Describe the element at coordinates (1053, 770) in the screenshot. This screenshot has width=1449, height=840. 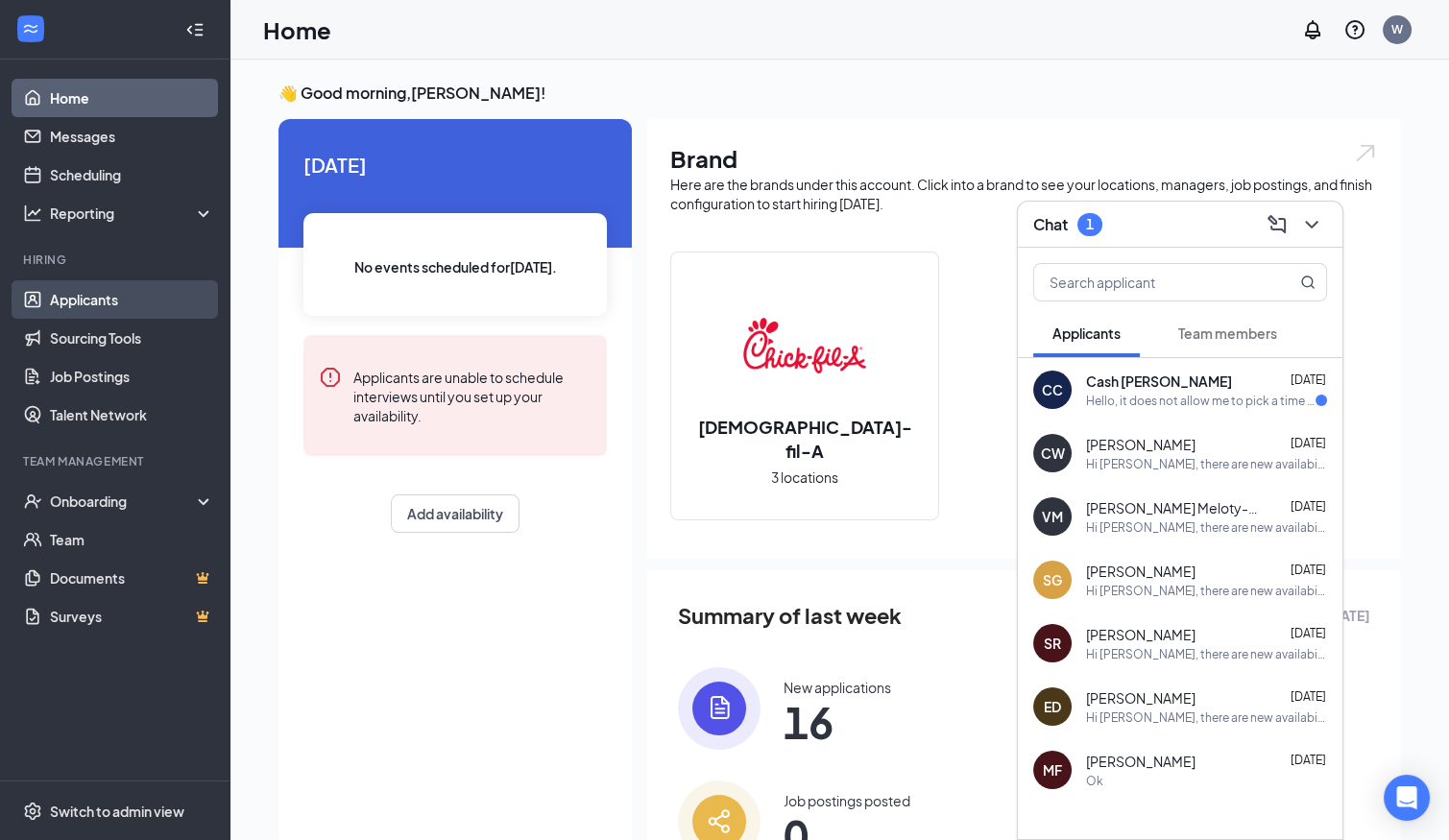
I see `div: MF` at that location.